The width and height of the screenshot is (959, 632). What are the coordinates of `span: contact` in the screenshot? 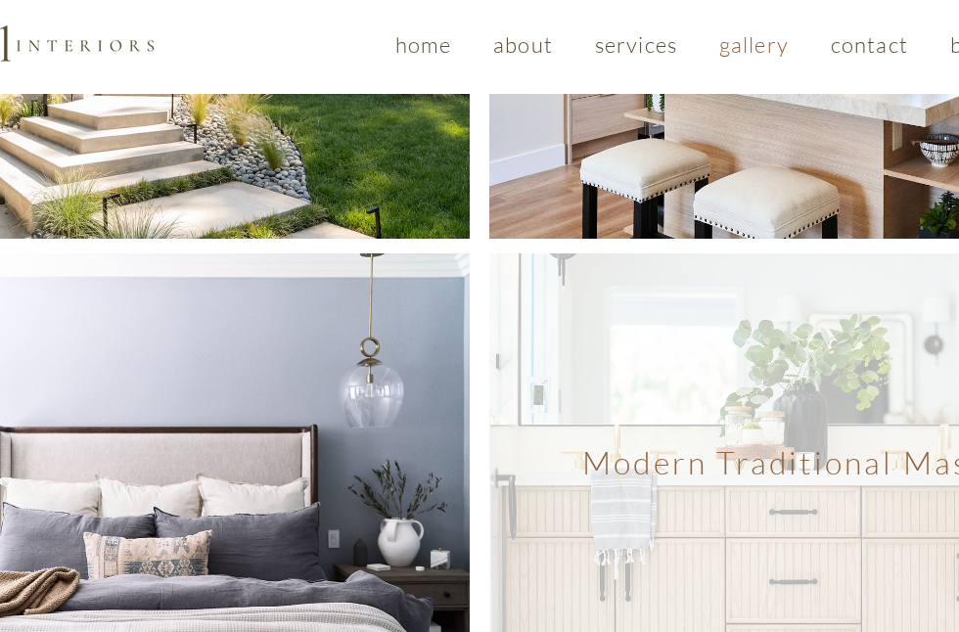 It's located at (869, 44).